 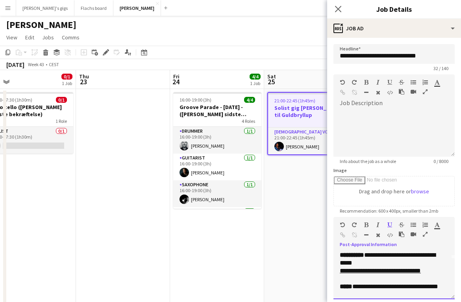 I want to click on button: Flachs board, so click(x=94, y=8).